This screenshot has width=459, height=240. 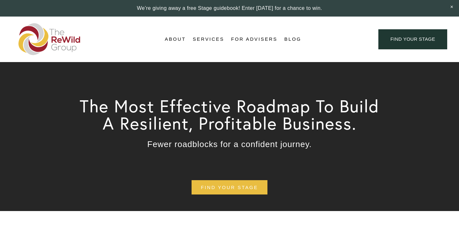 What do you see at coordinates (232, 115) in the screenshot?
I see `span: The Most Effective Roadmap To Build A Resilient, Profitable Business.` at bounding box center [232, 115].